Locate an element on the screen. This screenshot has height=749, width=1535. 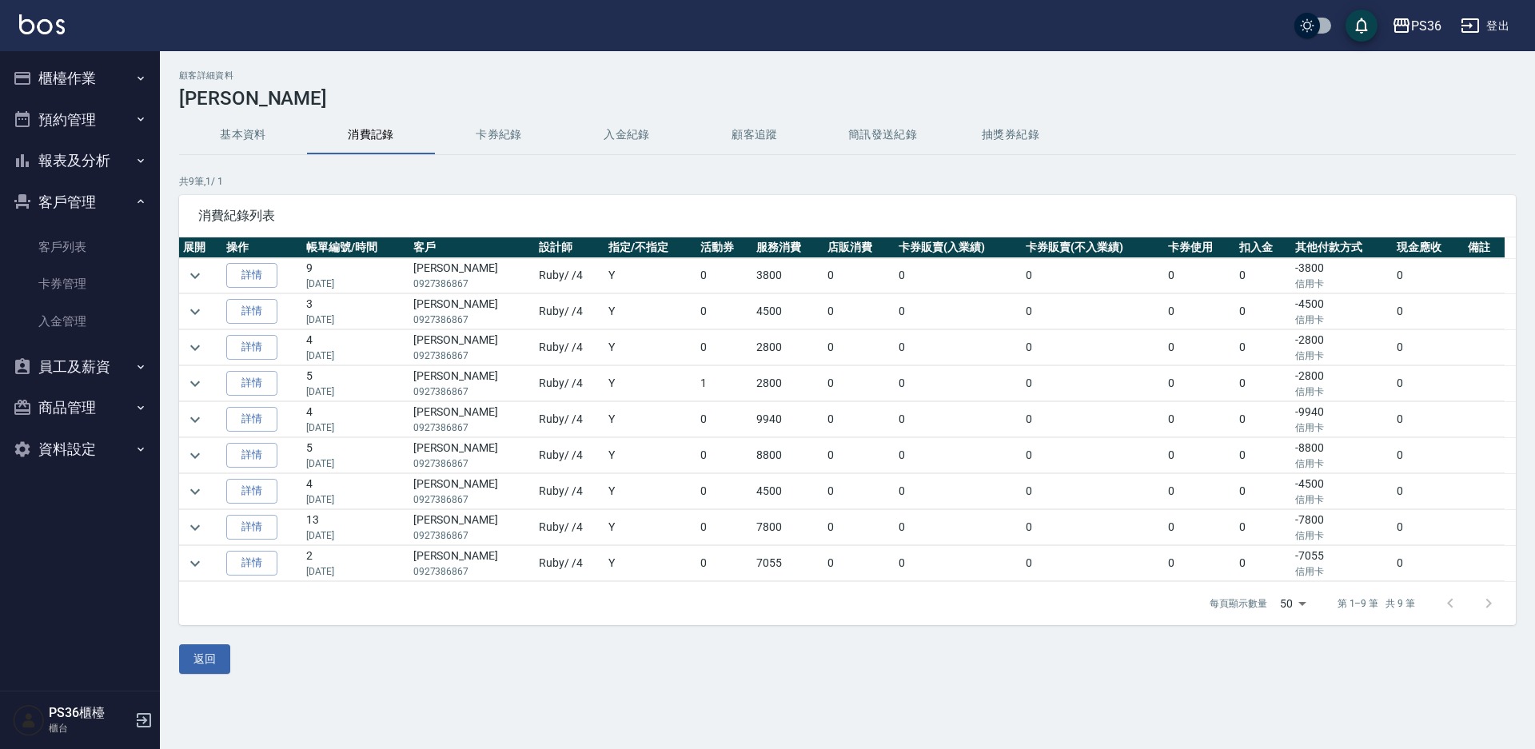
th: 帳單編號/時間 is located at coordinates (355, 248).